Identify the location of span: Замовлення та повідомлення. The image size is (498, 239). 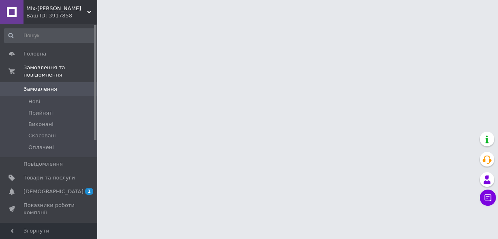
(60, 71).